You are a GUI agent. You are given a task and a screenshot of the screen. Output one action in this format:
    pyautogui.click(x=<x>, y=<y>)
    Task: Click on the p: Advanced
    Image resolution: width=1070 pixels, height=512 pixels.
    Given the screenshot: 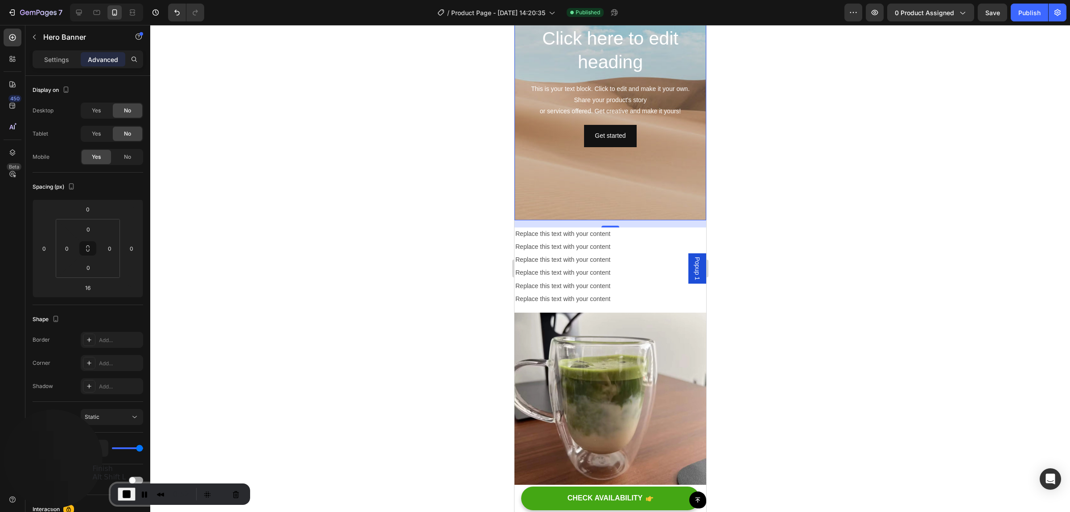 What is the action you would take?
    pyautogui.click(x=103, y=59)
    